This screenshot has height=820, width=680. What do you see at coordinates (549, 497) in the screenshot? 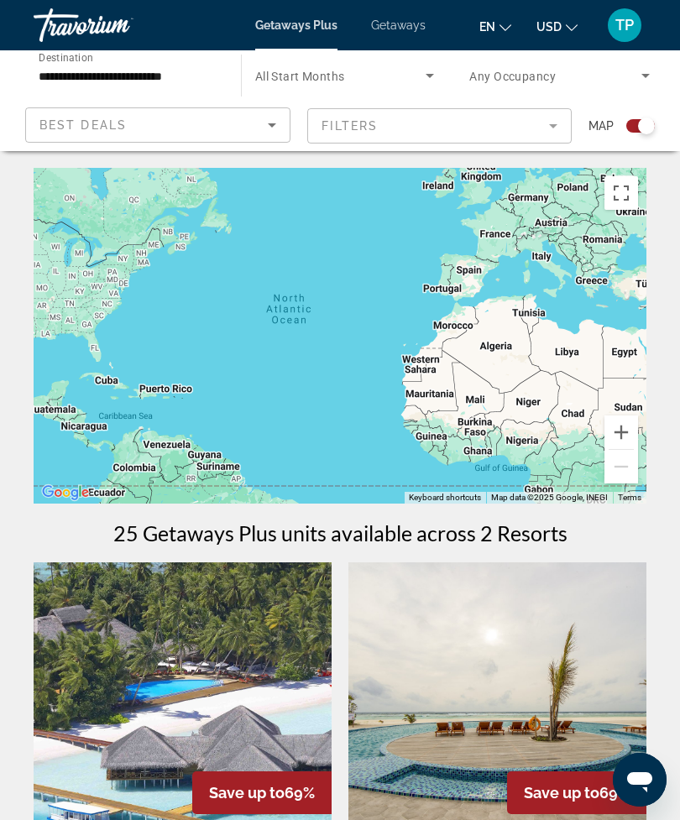
I see `span: Map data ©2025 Google, INEGI` at bounding box center [549, 497].